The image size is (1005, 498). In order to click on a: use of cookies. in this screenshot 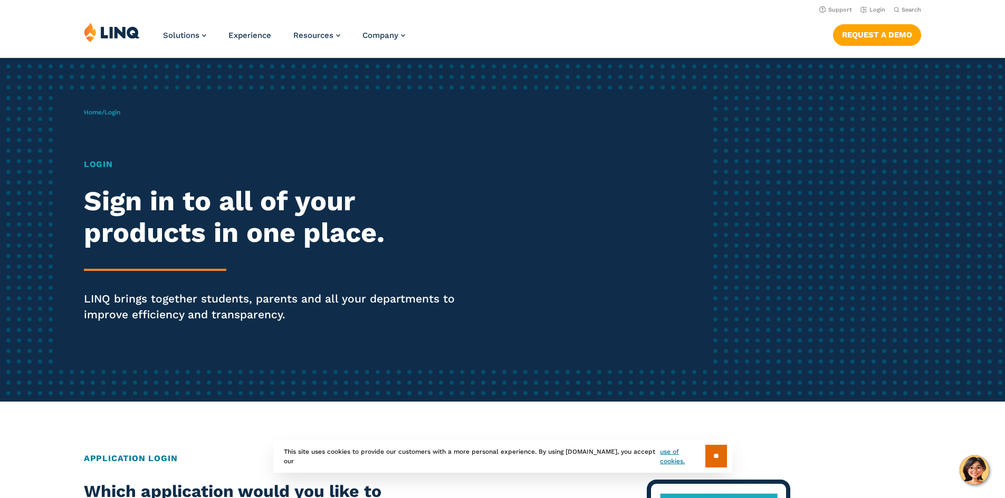, I will do `click(682, 457)`.